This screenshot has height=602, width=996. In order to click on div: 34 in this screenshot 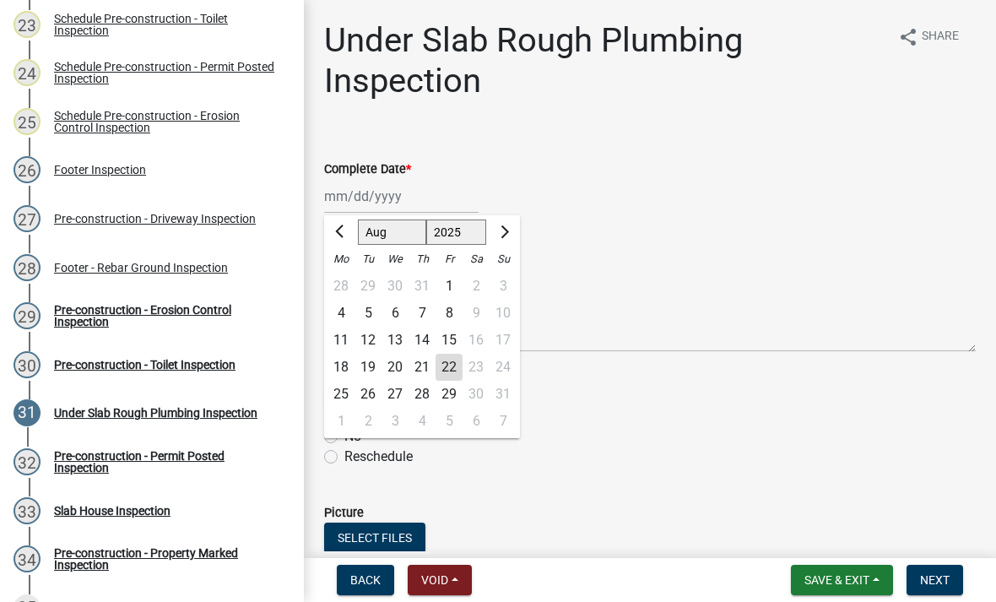, I will do `click(27, 559)`.